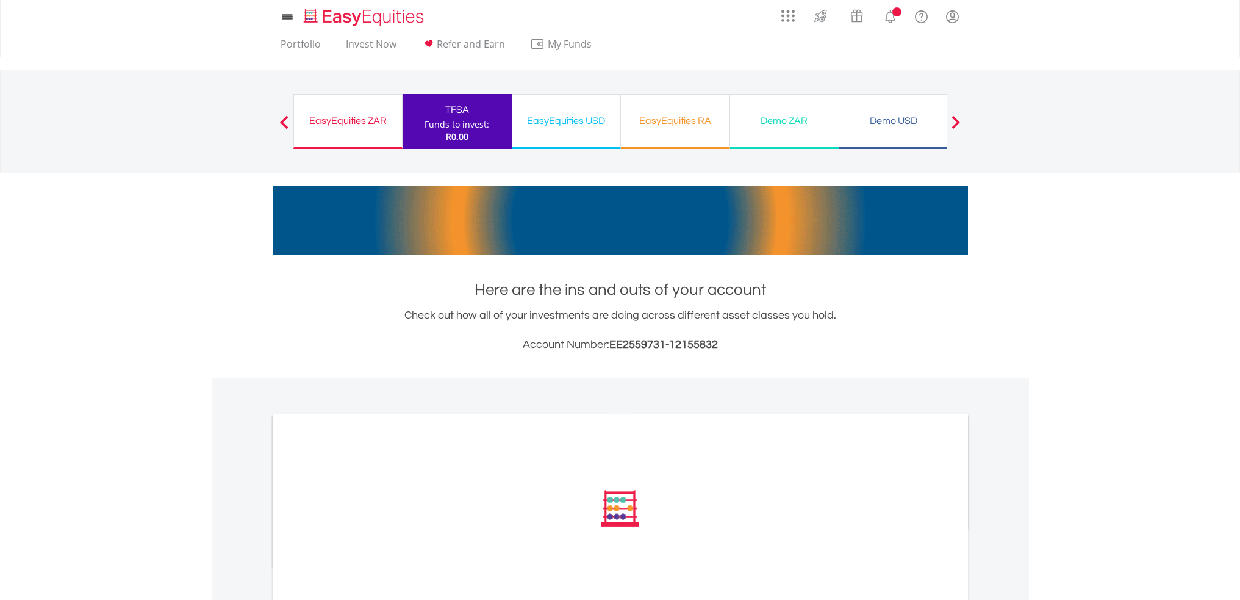 This screenshot has width=1240, height=600. I want to click on button: Previous, so click(284, 127).